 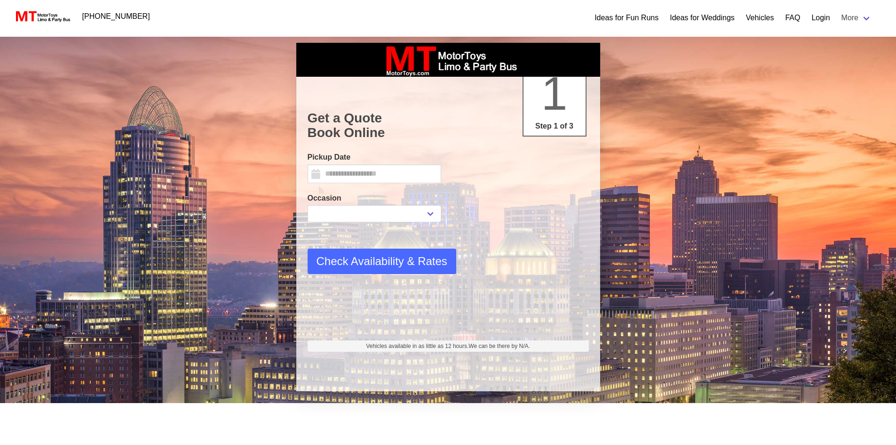 I want to click on a: Login, so click(x=821, y=18).